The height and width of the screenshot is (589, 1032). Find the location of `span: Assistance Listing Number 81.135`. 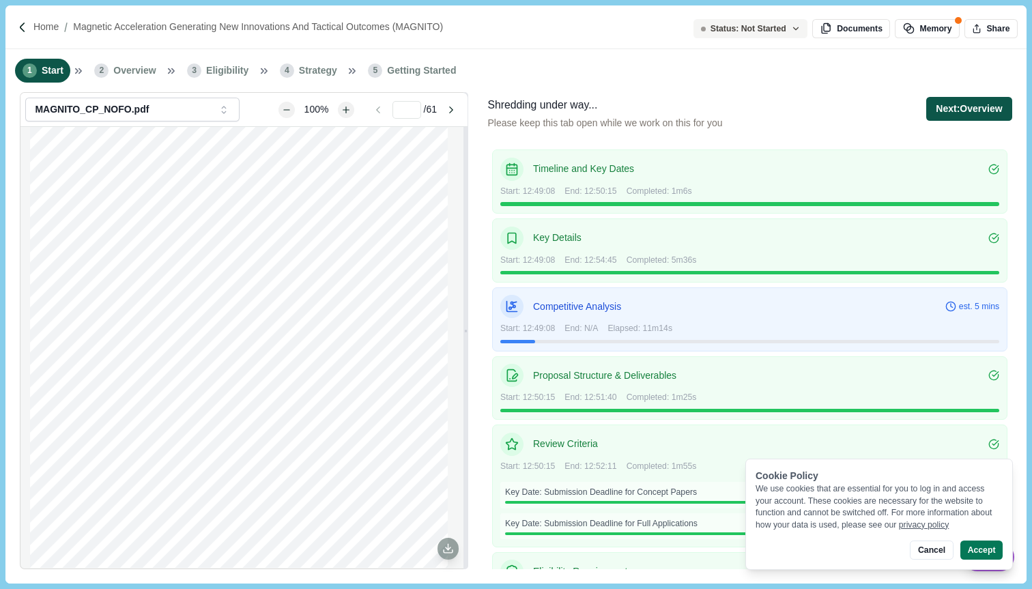

span: Assistance Listing Number 81.135 is located at coordinates (239, 401).